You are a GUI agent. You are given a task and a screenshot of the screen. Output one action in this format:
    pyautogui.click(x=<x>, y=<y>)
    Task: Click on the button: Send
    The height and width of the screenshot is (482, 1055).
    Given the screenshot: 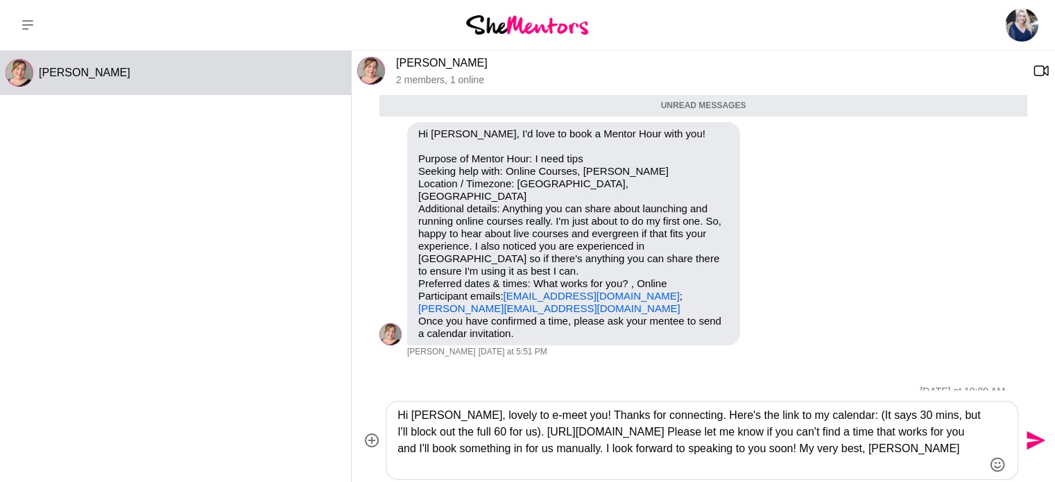 What is the action you would take?
    pyautogui.click(x=1034, y=441)
    